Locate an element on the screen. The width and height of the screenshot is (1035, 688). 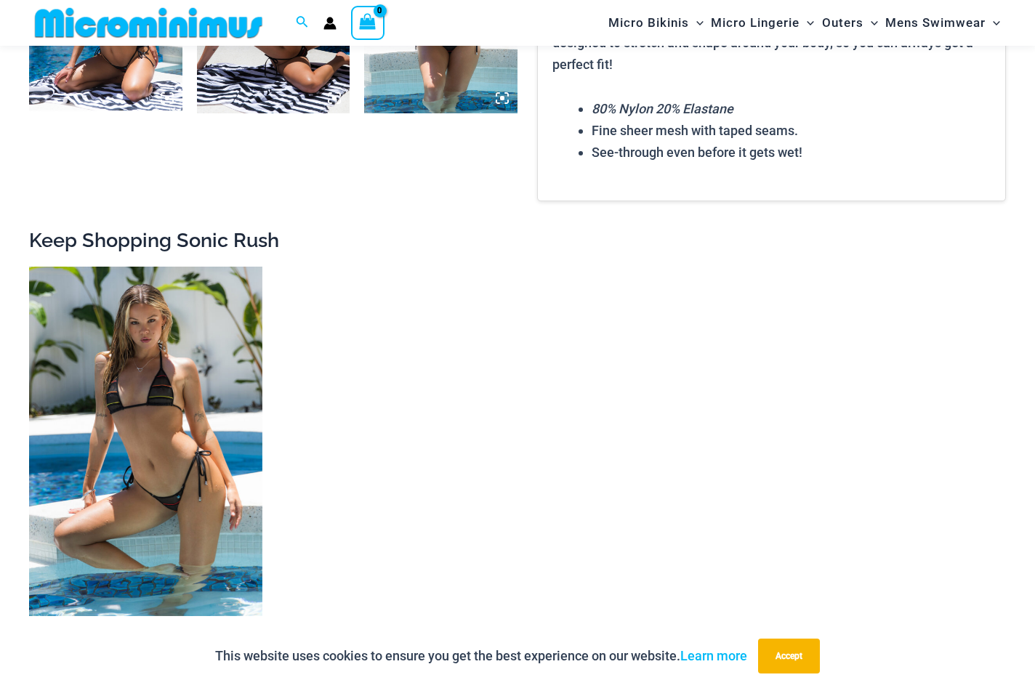
a: Micro BikinisMenu ToggleMenu Toggle is located at coordinates (655, 23).